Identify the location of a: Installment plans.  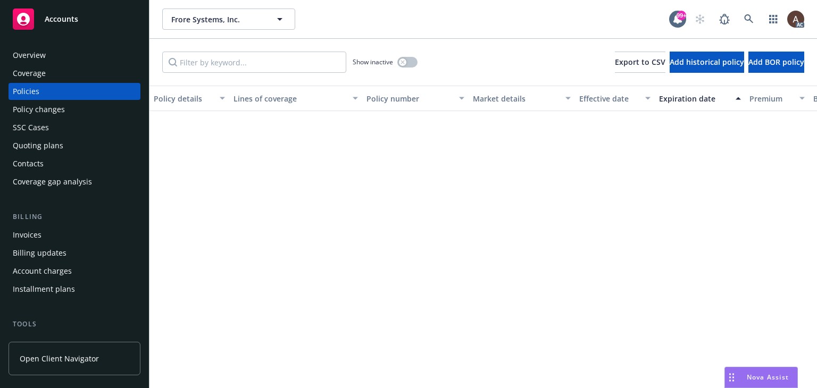
(74, 289).